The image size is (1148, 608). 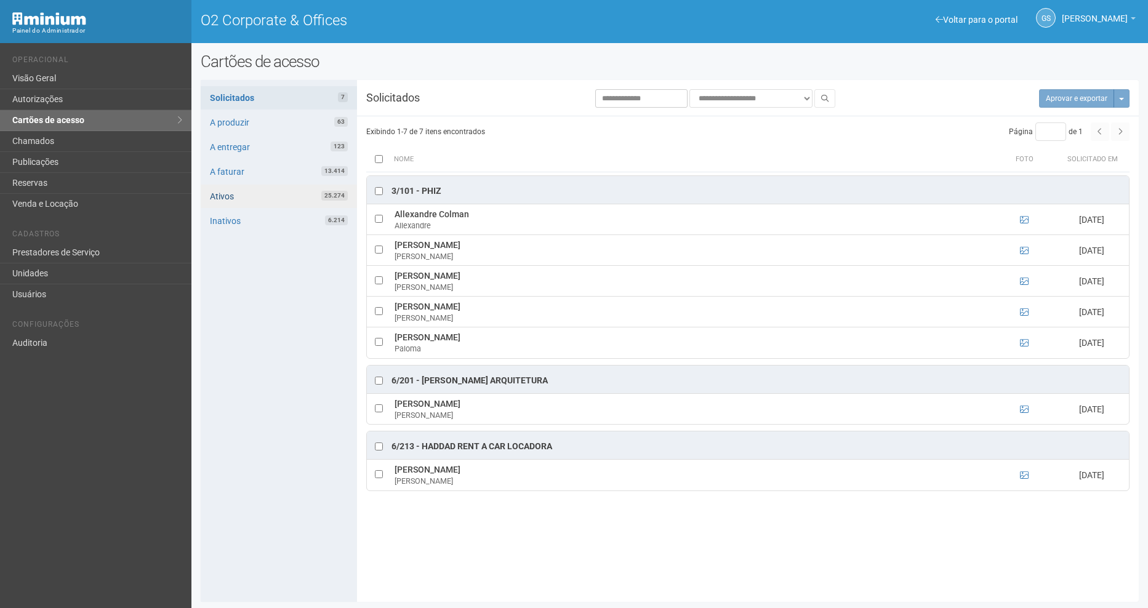 I want to click on a: GS, so click(x=1045, y=18).